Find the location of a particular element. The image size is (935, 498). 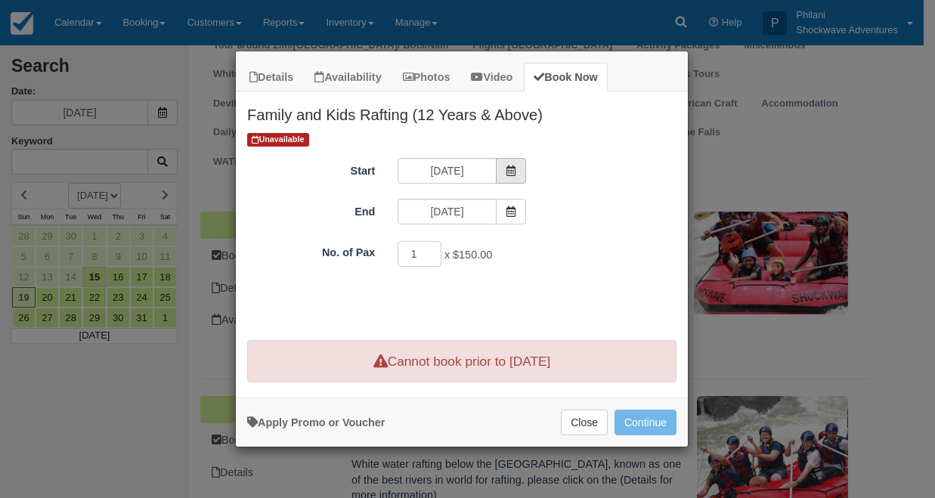

a: Photos is located at coordinates (426, 77).